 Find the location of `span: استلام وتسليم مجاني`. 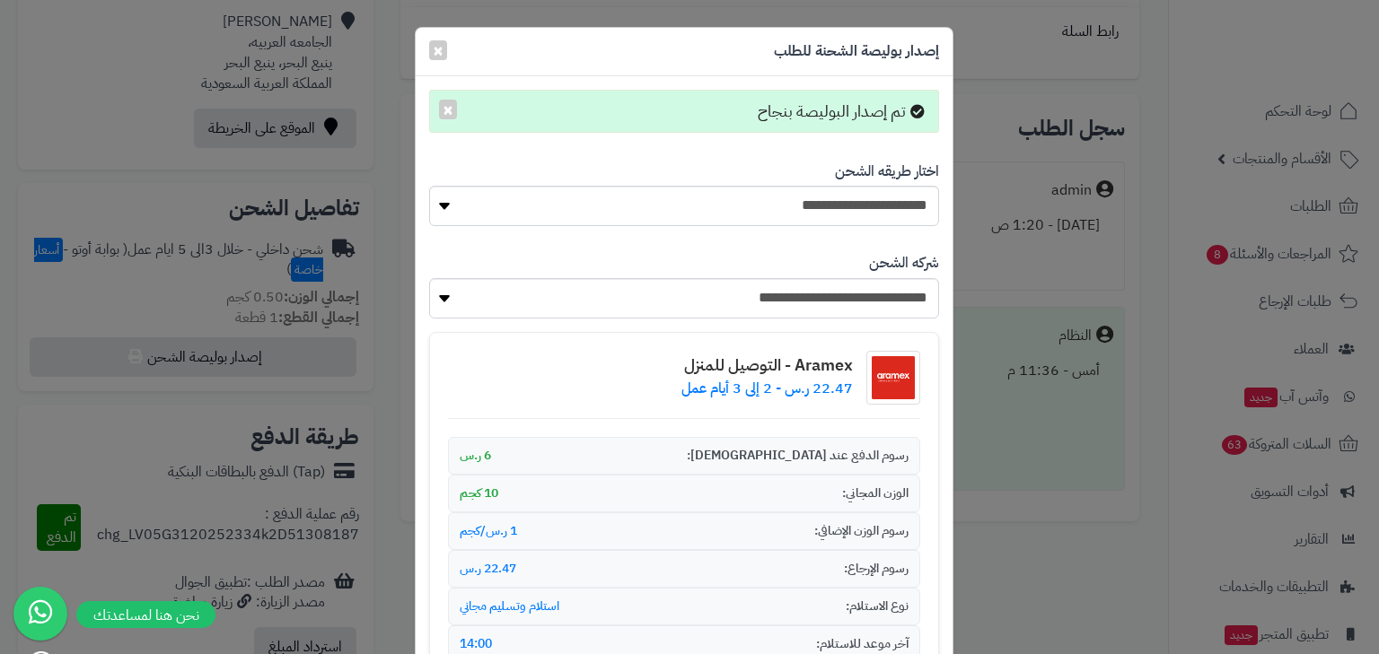

span: استلام وتسليم مجاني is located at coordinates (509, 607).